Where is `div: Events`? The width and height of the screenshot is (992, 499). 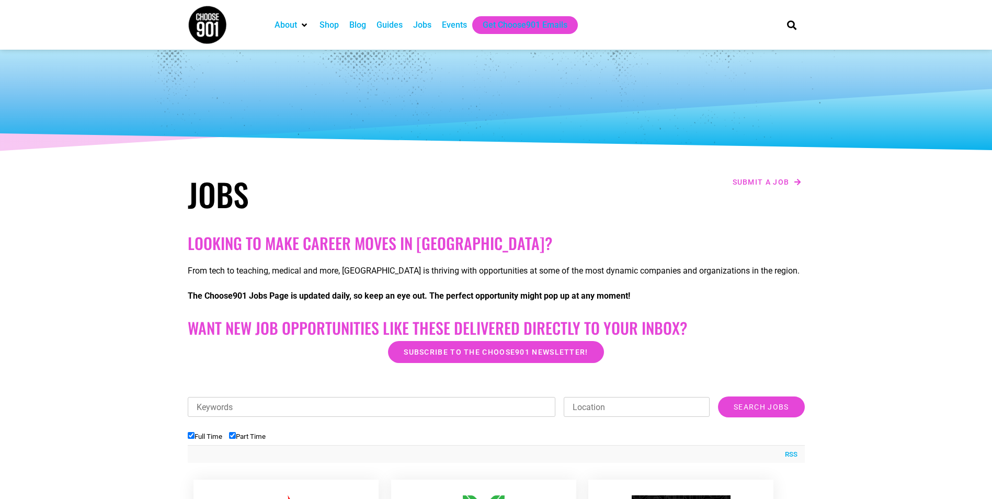
div: Events is located at coordinates (454, 25).